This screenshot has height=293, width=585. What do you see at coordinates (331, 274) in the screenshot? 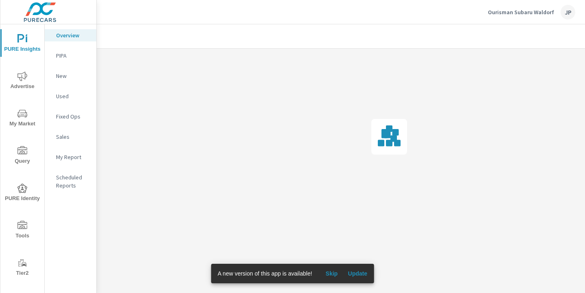
I see `button: Skip` at bounding box center [331, 274].